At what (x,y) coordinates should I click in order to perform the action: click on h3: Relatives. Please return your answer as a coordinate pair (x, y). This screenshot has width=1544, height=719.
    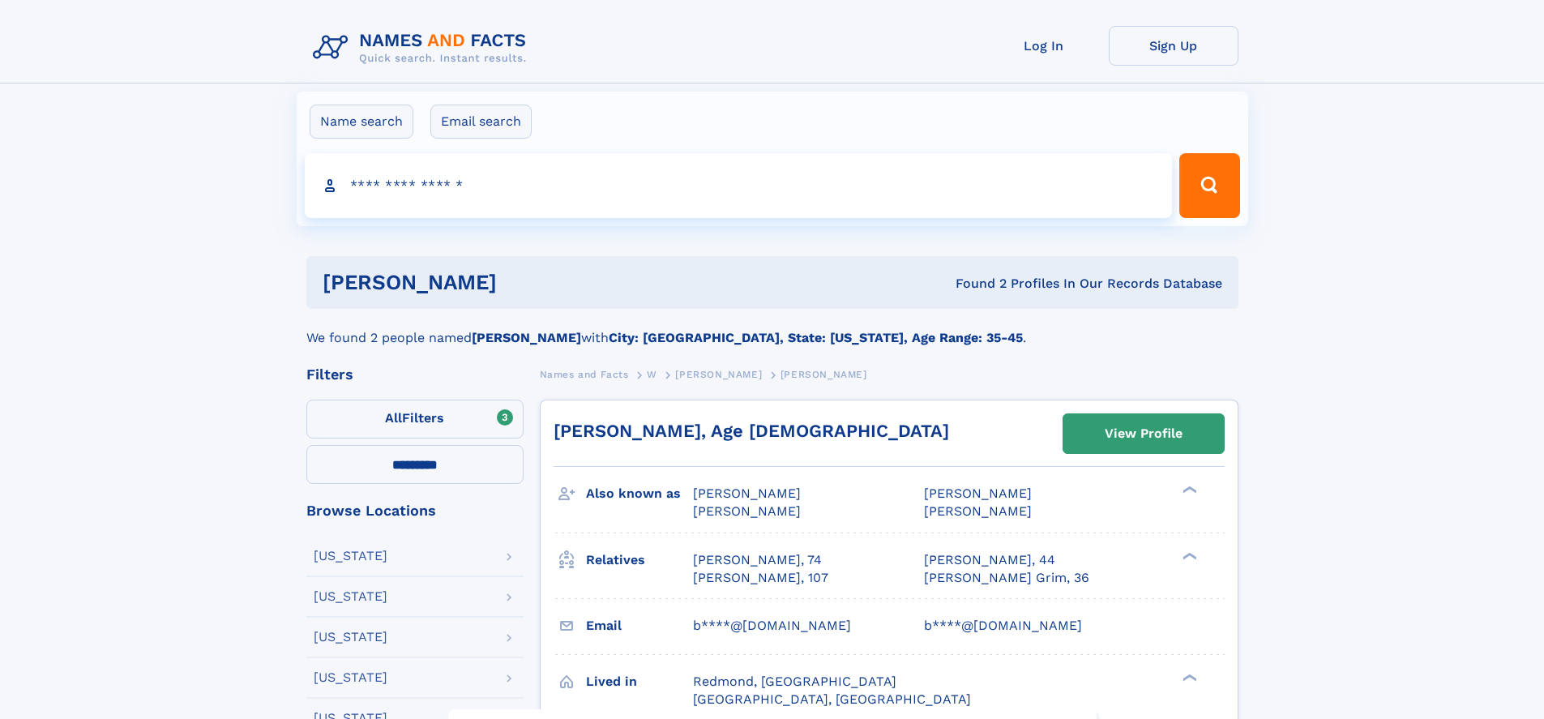
    Looking at the image, I should click on (640, 560).